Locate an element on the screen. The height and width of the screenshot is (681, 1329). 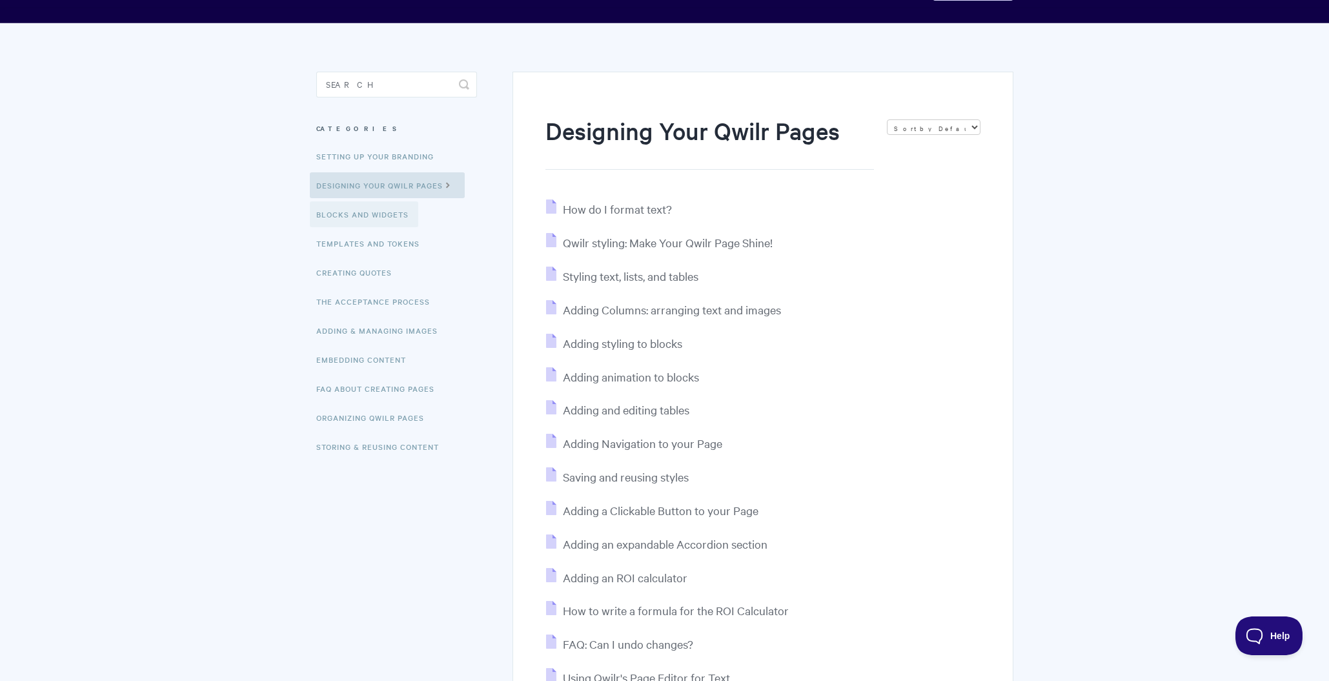
div: v 4.0.25 is located at coordinates (50, 26).